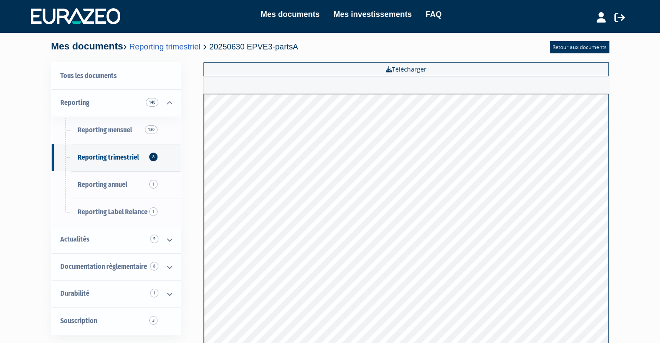 Image resolution: width=660 pixels, height=343 pixels. I want to click on a: Télécharger, so click(406, 69).